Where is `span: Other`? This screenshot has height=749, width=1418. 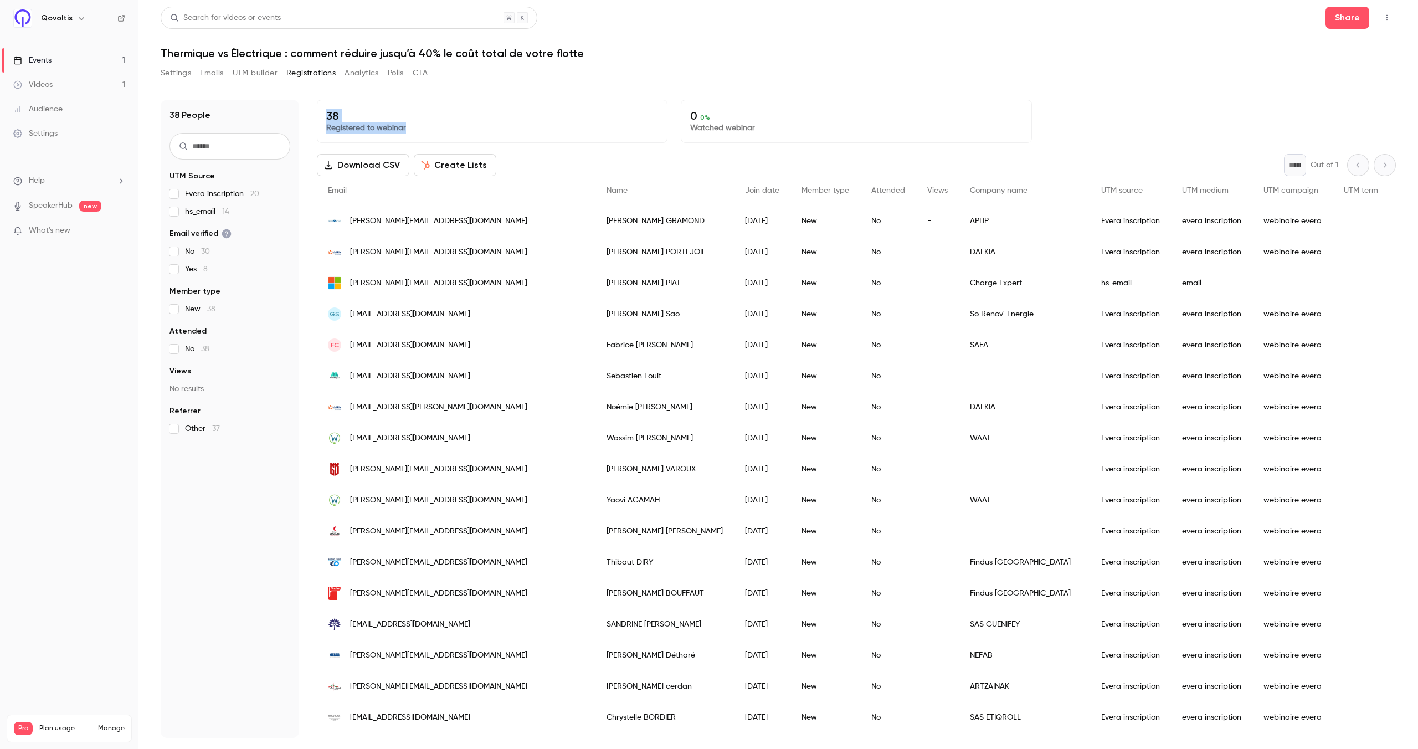
span: Other is located at coordinates (202, 429).